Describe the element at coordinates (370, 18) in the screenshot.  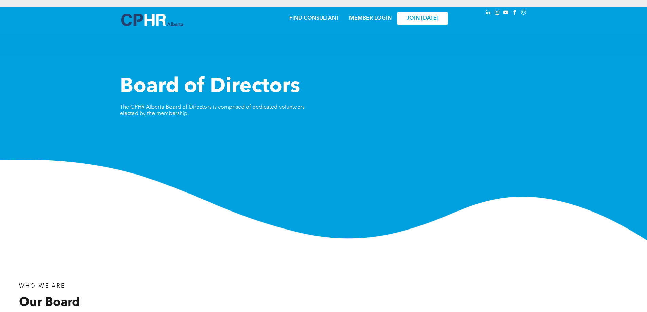
I see `a: MEMBER LOGIN` at that location.